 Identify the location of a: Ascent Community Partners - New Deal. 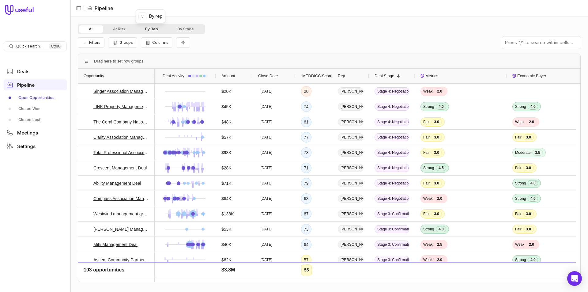
(121, 260).